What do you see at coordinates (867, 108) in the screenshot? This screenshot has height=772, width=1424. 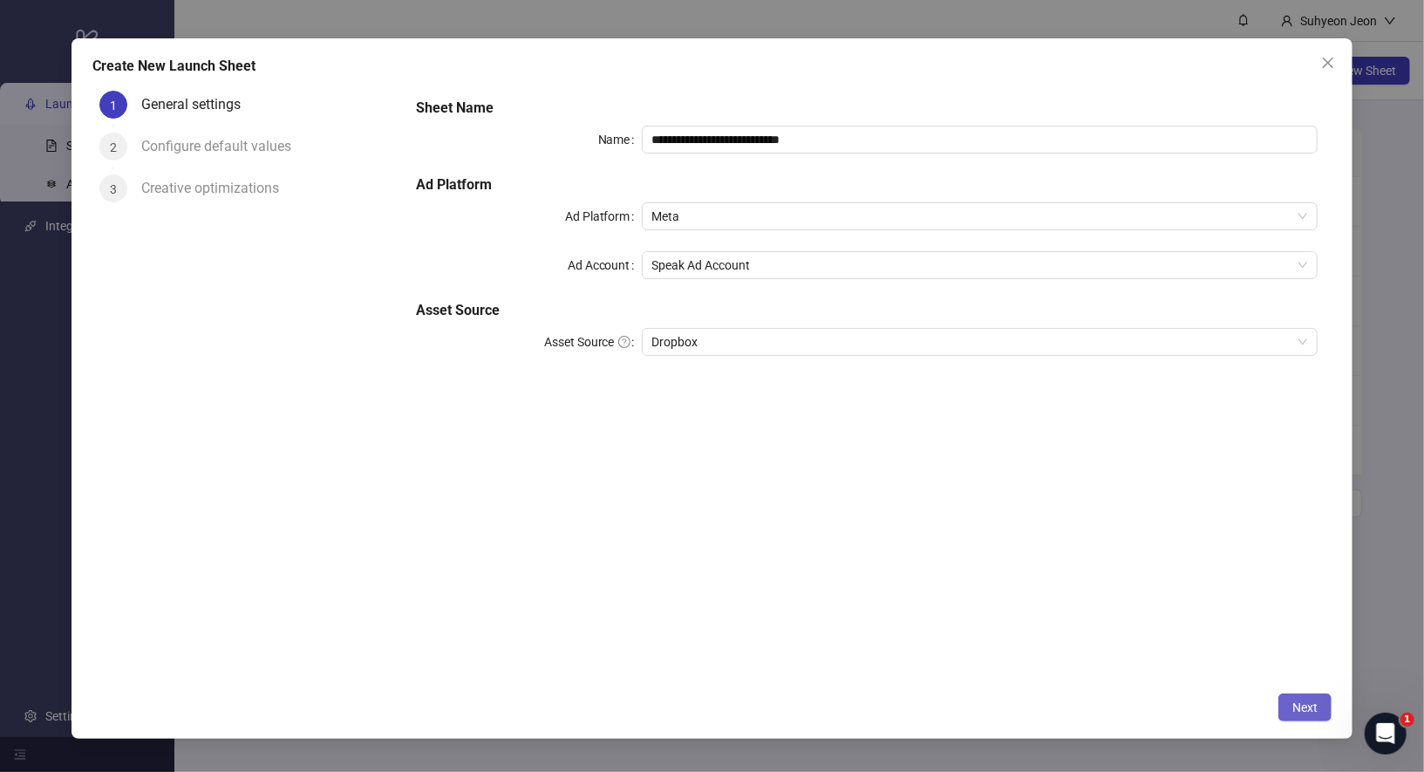 I see `h5: Sheet Name` at bounding box center [867, 108].